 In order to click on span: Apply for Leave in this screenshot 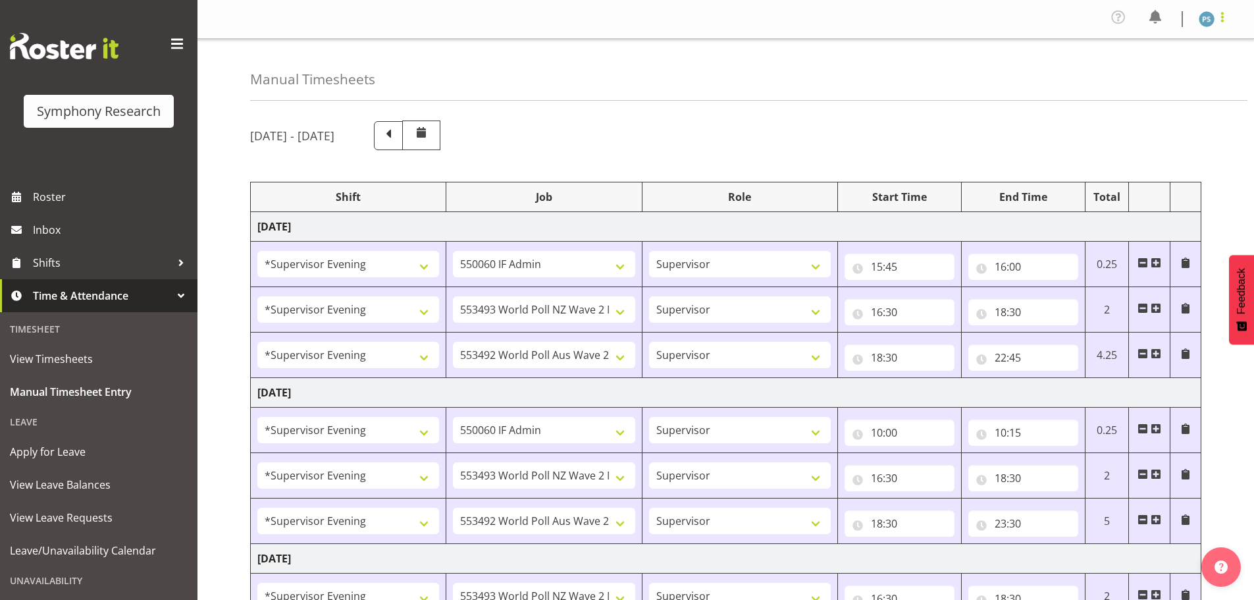, I will do `click(99, 452)`.